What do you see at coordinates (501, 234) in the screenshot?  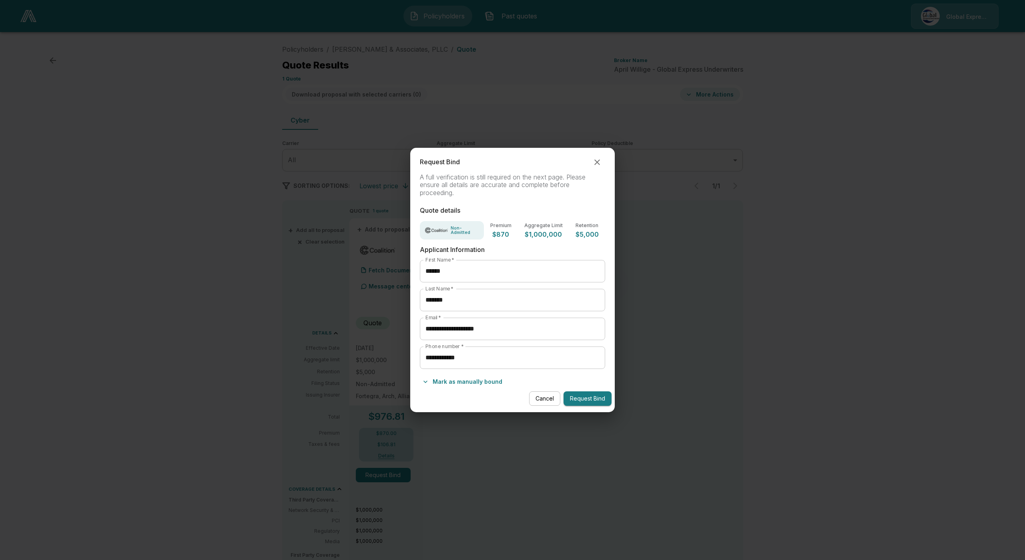 I see `p: $870` at bounding box center [501, 234].